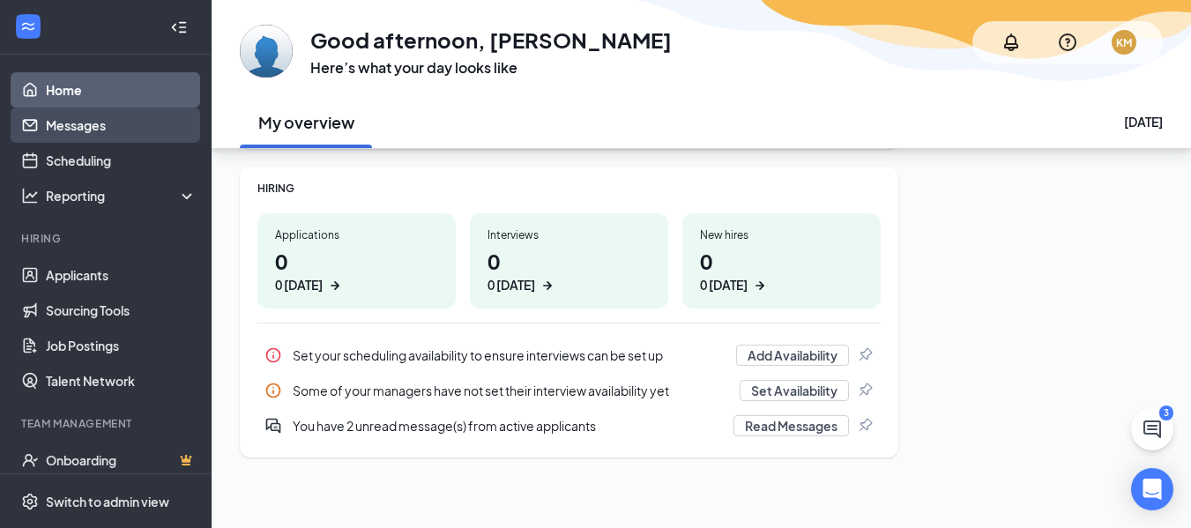 The image size is (1191, 528). Describe the element at coordinates (356, 234) in the screenshot. I see `div: Applications` at that location.